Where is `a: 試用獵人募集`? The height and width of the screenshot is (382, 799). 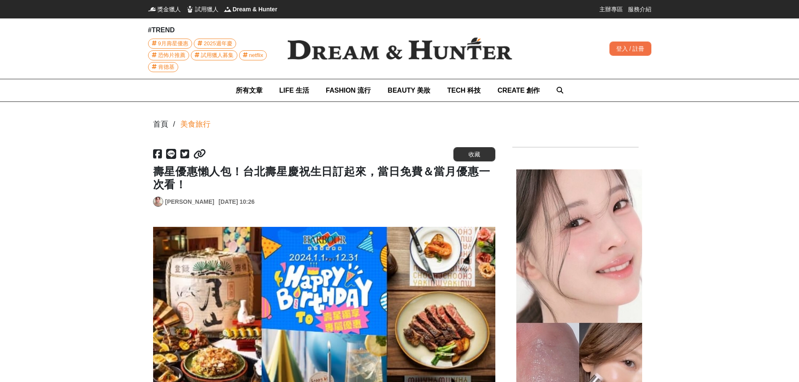
a: 試用獵人募集 is located at coordinates (214, 55).